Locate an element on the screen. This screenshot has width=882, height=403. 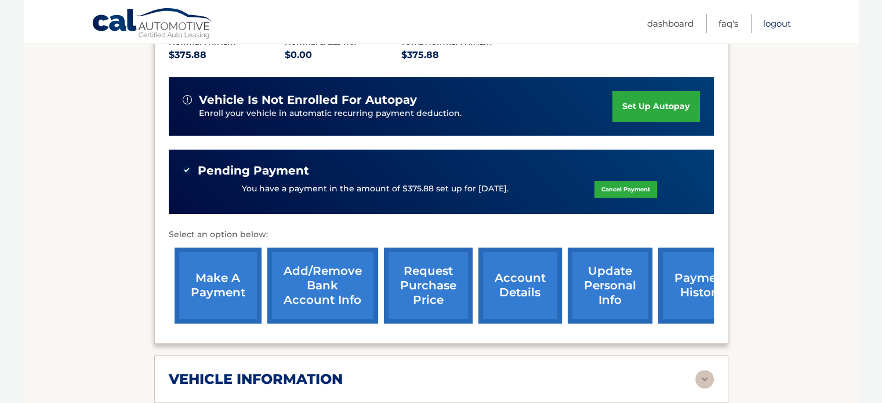
a: Cancel Payment is located at coordinates (626, 189).